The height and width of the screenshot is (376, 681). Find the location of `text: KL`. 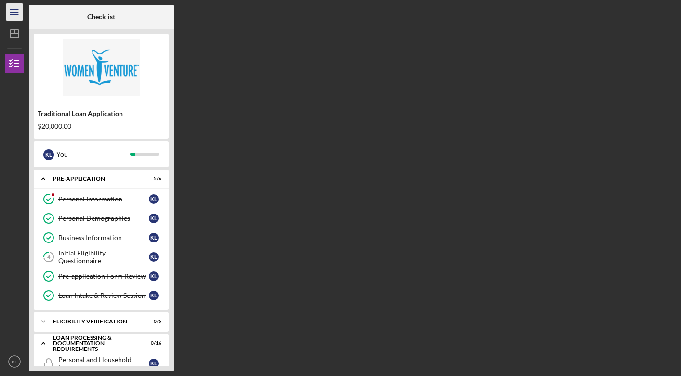

text: KL is located at coordinates (14, 361).